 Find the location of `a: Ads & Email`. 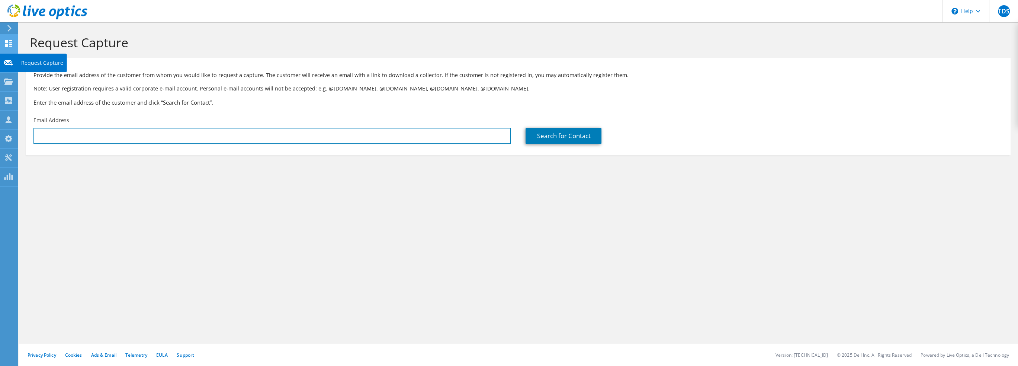

a: Ads & Email is located at coordinates (104, 354).